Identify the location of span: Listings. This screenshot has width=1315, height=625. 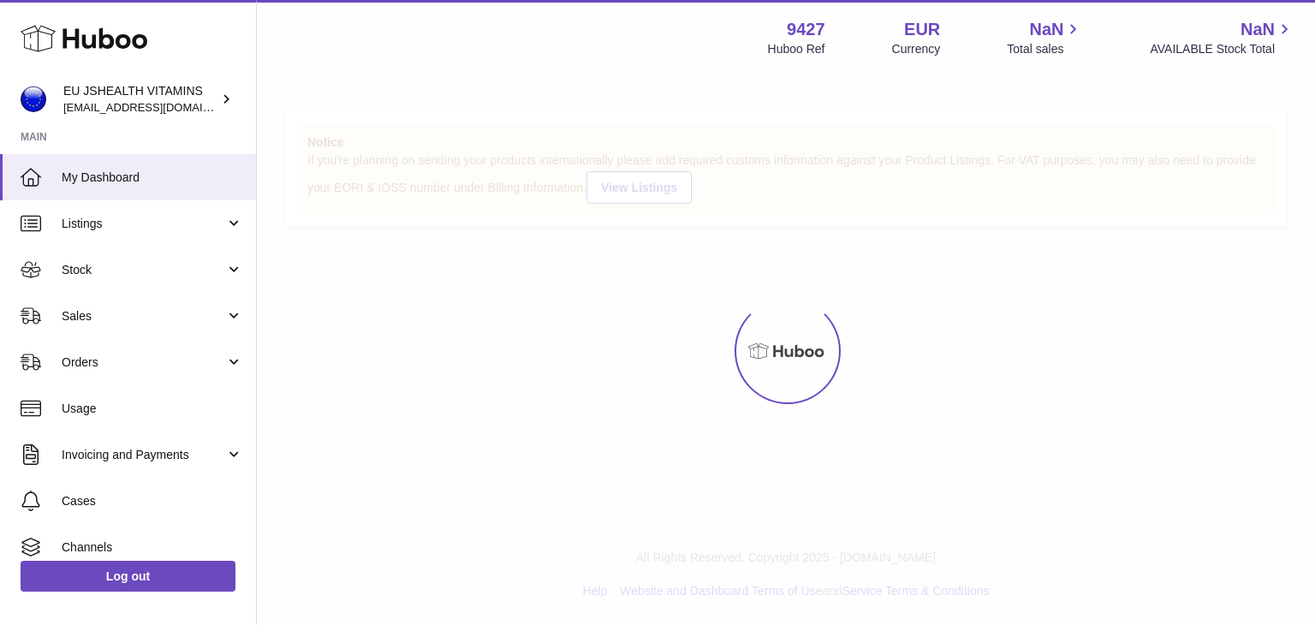
(143, 223).